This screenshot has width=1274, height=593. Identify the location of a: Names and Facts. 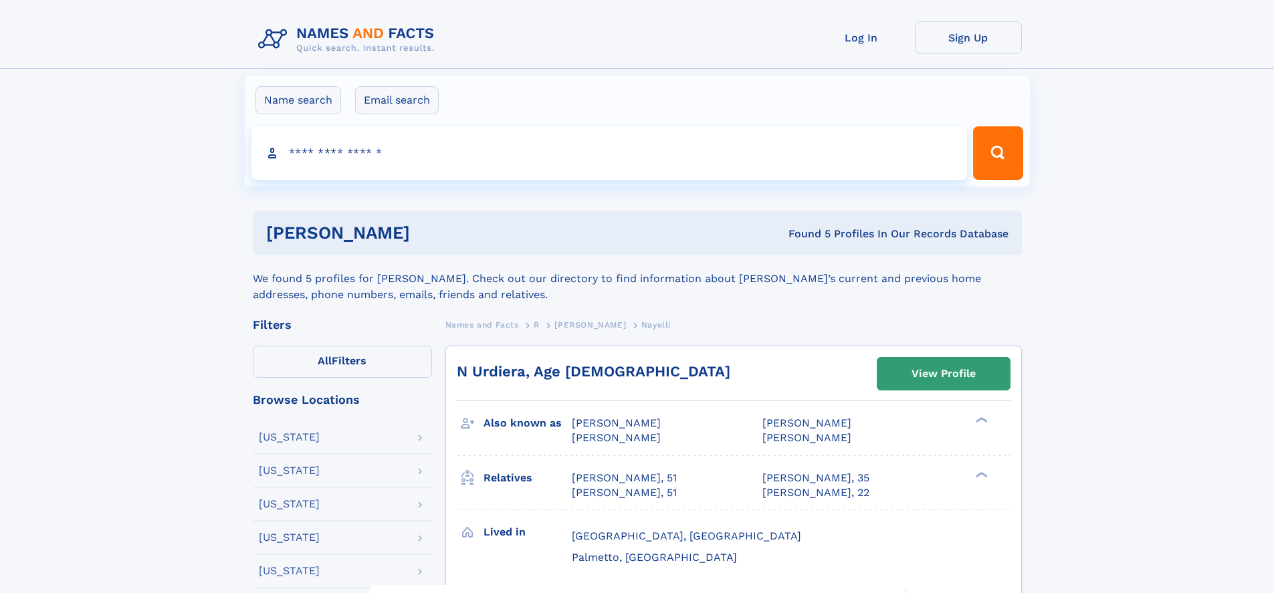
(482, 324).